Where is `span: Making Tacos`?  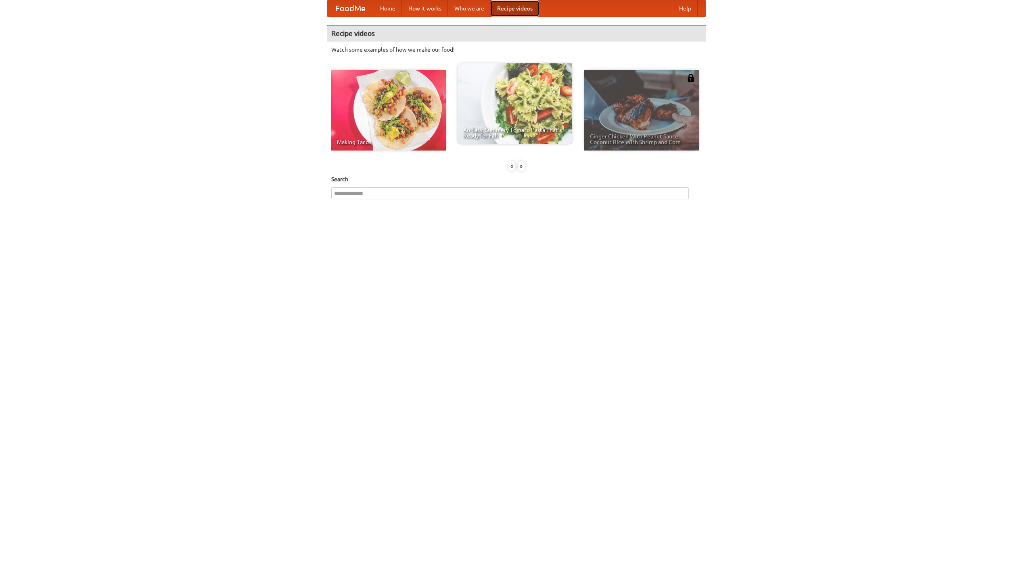
span: Making Tacos is located at coordinates (389, 142).